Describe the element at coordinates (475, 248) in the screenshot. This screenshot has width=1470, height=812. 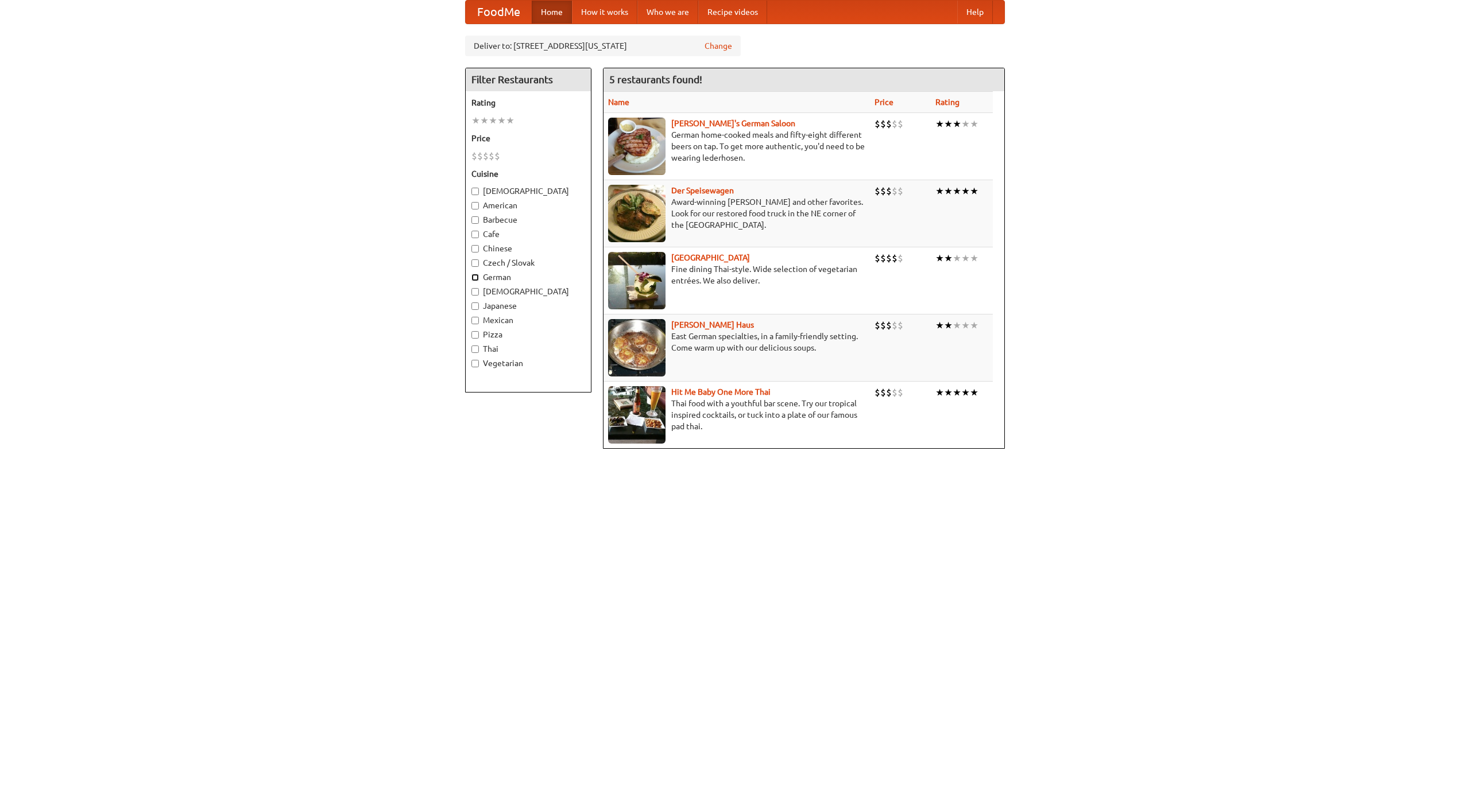
I see `input: Chinese` at that location.